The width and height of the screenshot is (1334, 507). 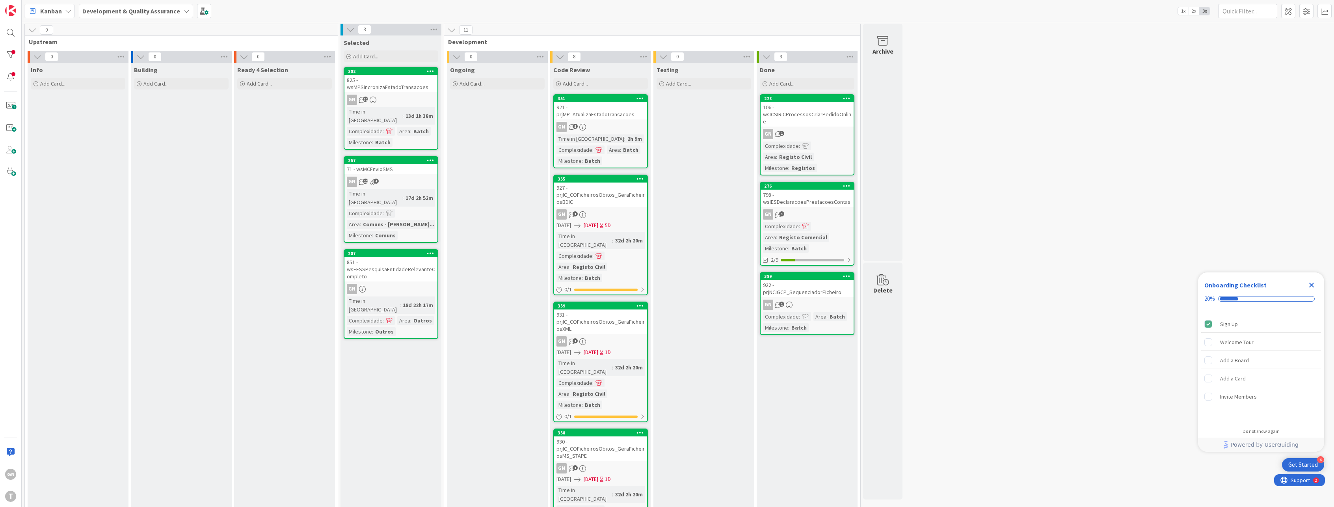 I want to click on span: 0 / 1, so click(x=568, y=416).